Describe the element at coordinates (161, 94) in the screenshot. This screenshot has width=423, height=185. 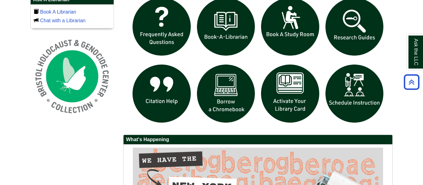
I see `img: citation help icon links to citation help guide page` at that location.